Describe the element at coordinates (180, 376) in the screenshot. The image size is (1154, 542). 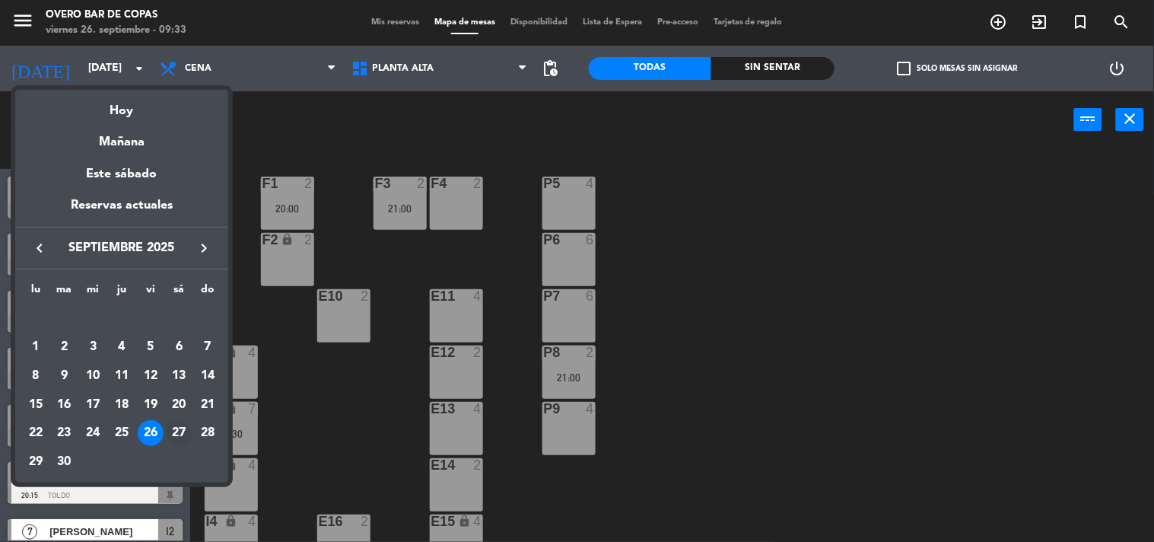
I see `td: 13 de septiembre de 2025` at that location.